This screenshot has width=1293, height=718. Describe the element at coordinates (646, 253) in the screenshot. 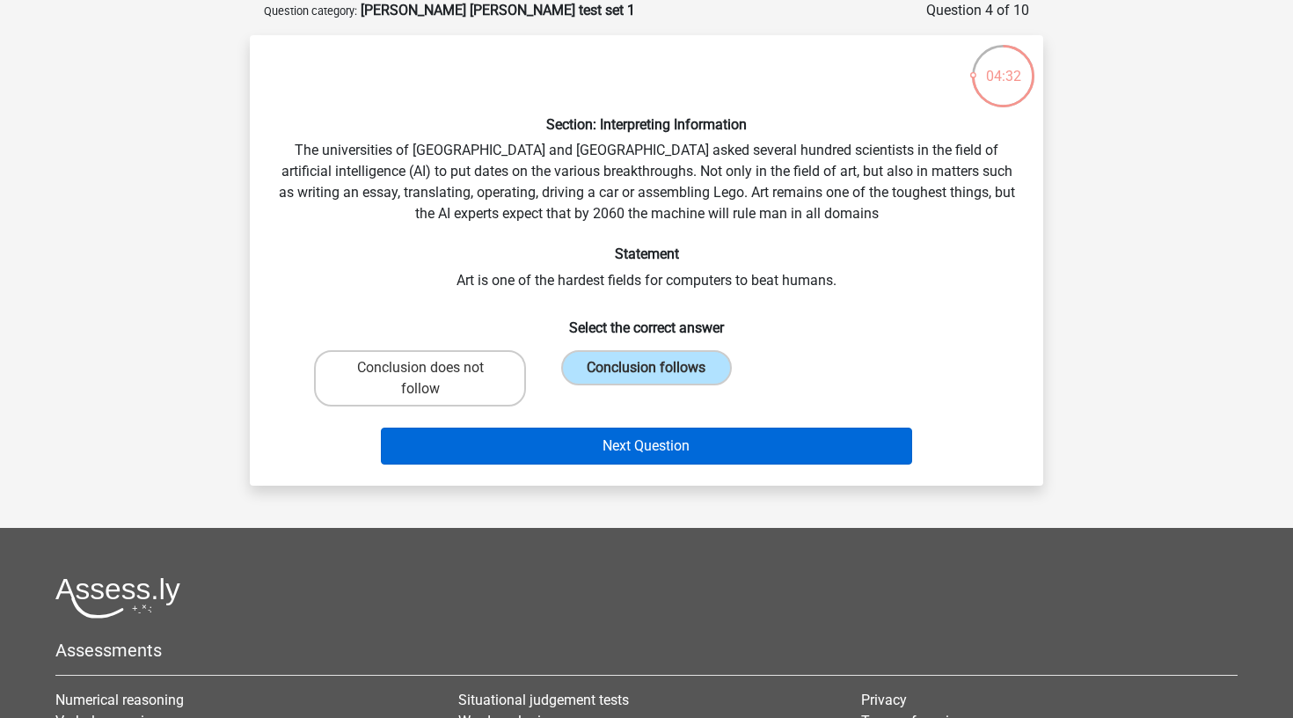

I see `h6: Statement` at that location.